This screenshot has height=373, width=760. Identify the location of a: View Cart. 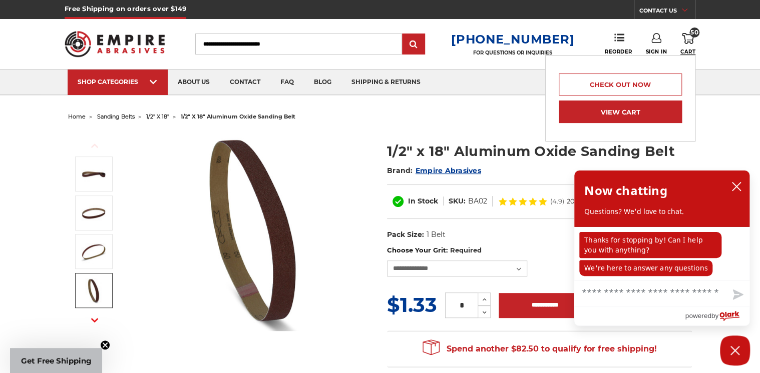
(620, 112).